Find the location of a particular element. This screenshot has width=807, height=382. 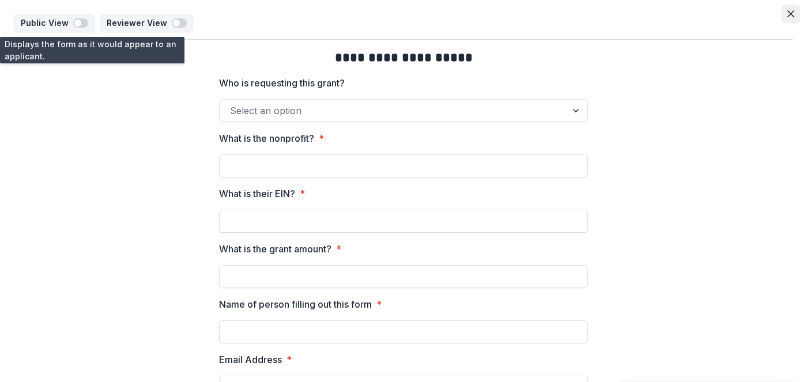

button: Reviewer View is located at coordinates (146, 23).